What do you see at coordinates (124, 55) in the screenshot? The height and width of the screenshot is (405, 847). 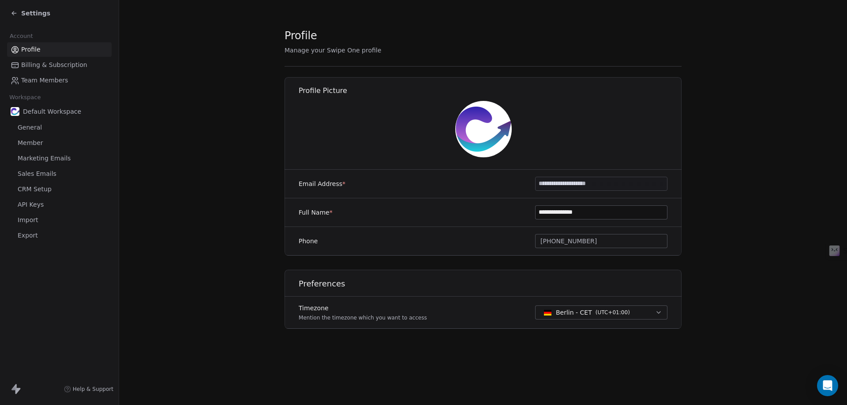 I see `div: Keywords nach Traffic` at bounding box center [124, 55].